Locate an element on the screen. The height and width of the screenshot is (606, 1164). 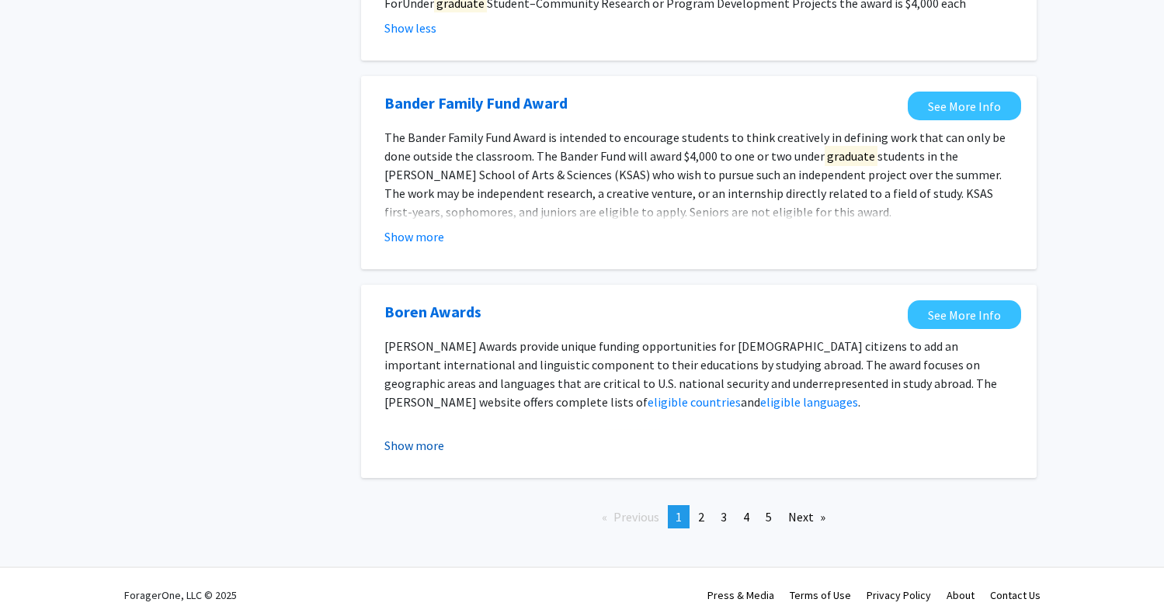
span: 3 is located at coordinates (724, 517).